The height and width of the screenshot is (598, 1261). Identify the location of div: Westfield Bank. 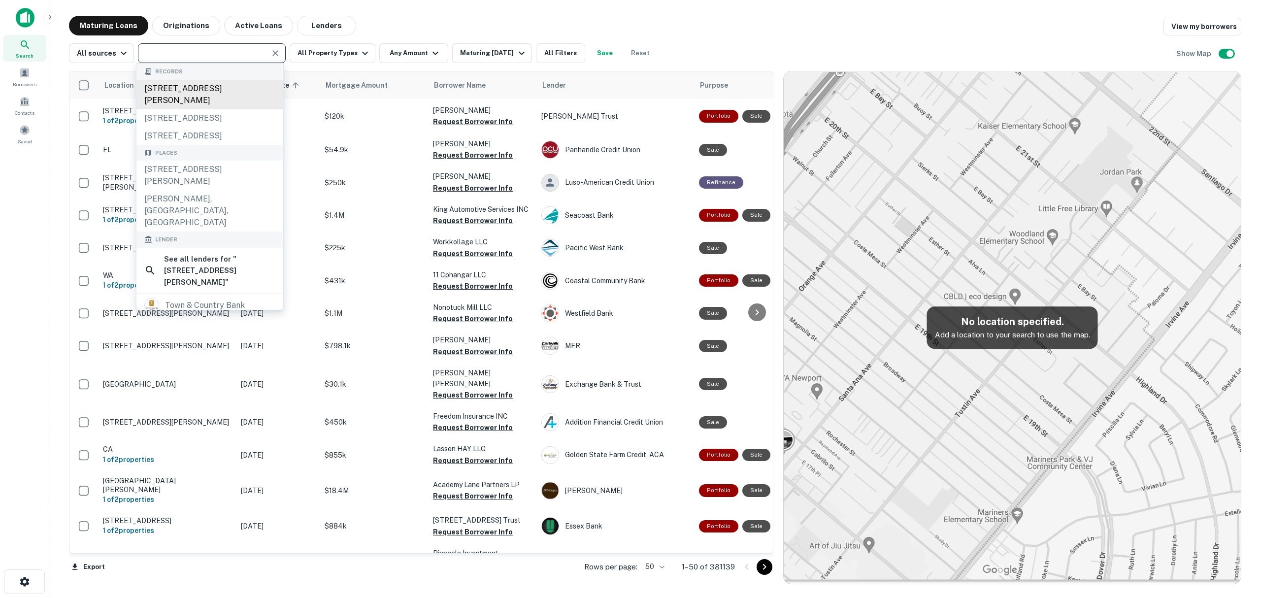
(615, 313).